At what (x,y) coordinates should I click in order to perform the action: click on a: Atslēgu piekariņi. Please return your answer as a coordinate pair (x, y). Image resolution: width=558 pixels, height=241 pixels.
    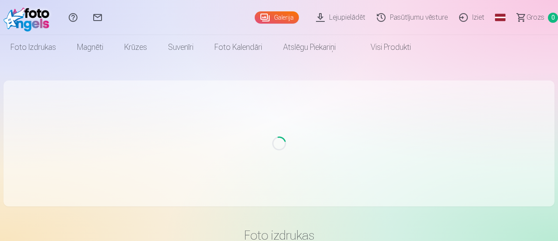
    Looking at the image, I should click on (309, 47).